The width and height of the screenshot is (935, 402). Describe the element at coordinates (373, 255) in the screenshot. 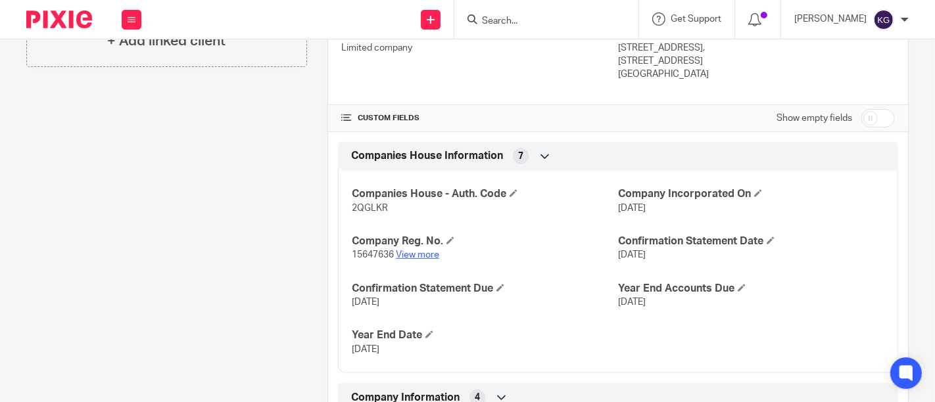

I see `span: 15647636` at that location.